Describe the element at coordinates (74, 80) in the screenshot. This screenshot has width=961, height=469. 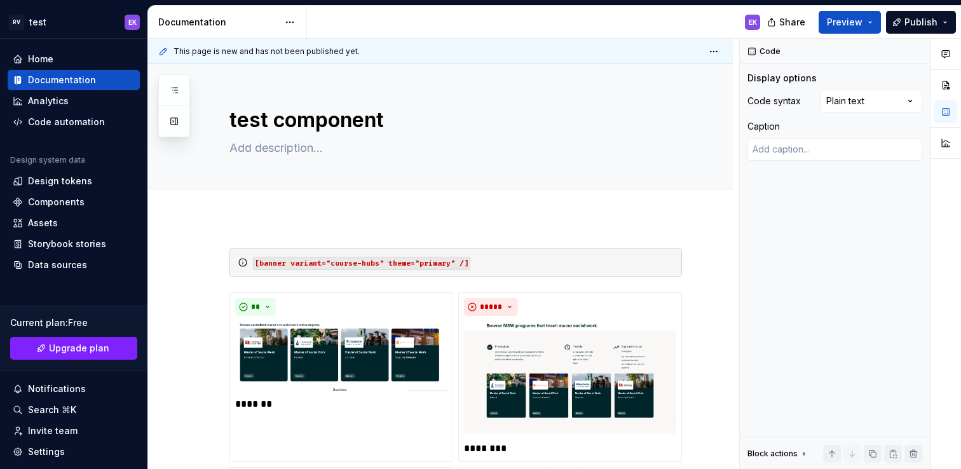
I see `a: Documentation` at that location.